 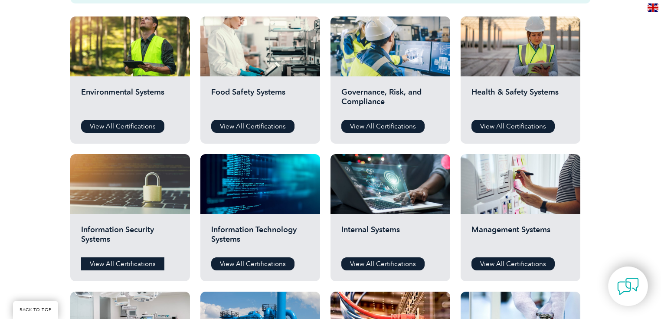 What do you see at coordinates (130, 100) in the screenshot?
I see `h2: Environmental Systems` at bounding box center [130, 100].